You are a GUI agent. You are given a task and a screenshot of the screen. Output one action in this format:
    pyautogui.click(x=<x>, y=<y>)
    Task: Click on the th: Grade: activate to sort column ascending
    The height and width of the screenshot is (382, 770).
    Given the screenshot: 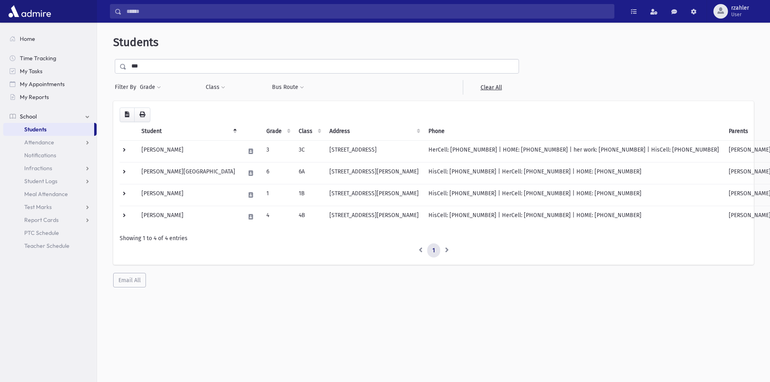 What is the action you would take?
    pyautogui.click(x=278, y=131)
    